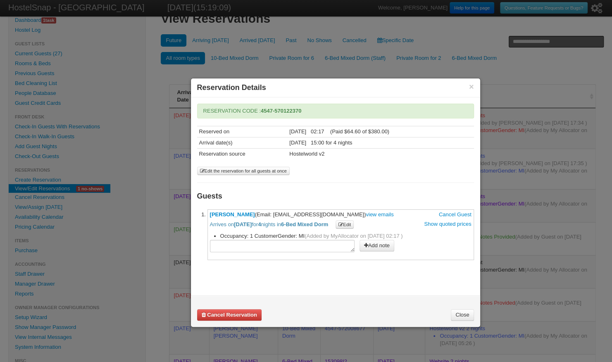 The height and width of the screenshot is (362, 612). I want to click on td: Hostelworld v2, so click(380, 154).